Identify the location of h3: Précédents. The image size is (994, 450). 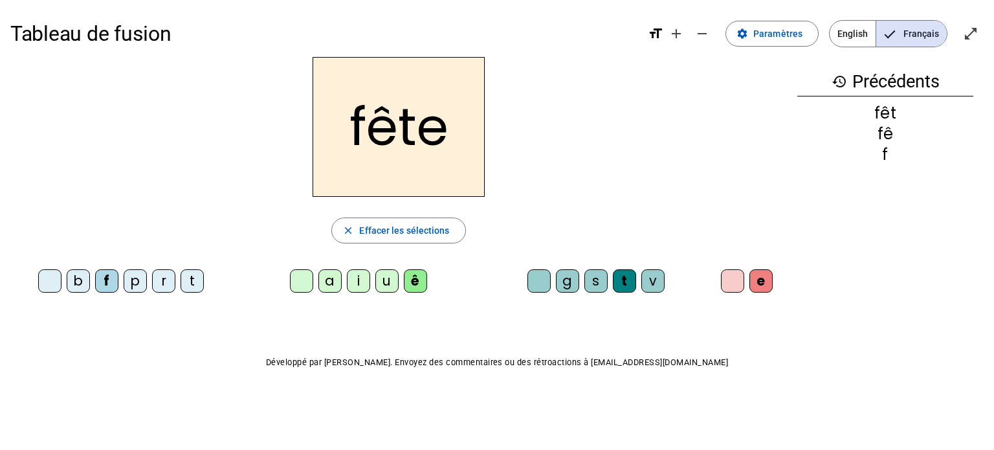
(885, 82).